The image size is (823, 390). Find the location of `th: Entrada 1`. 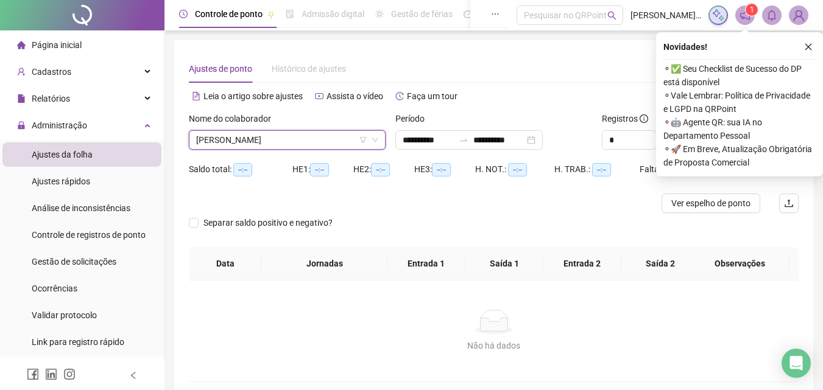

th: Entrada 1 is located at coordinates (426, 264).